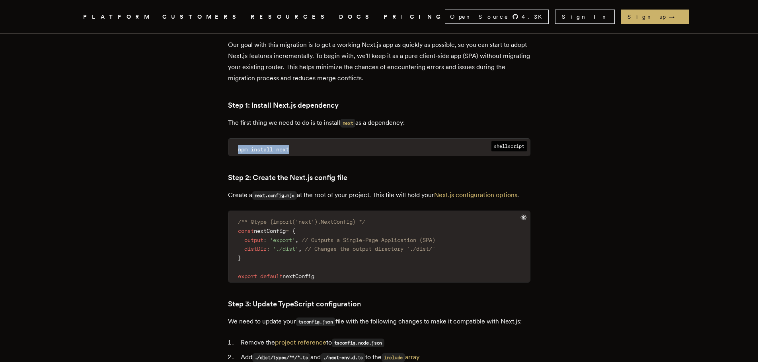 The height and width of the screenshot is (362, 758). What do you see at coordinates (475, 195) in the screenshot?
I see `a: Next.js configuration options` at bounding box center [475, 195].